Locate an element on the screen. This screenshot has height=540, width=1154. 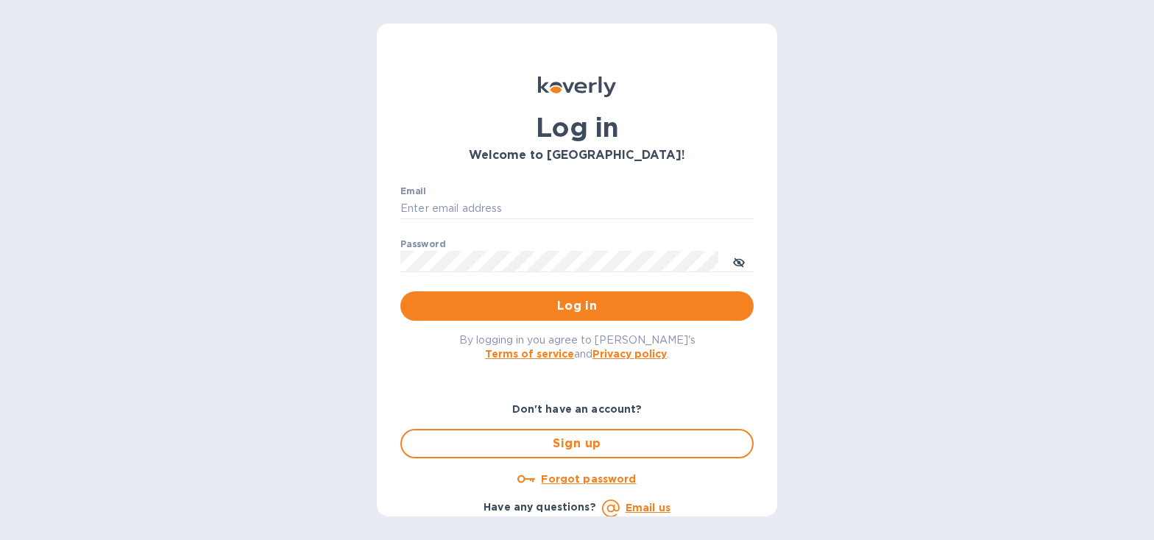
b: Terms of service is located at coordinates (529, 354).